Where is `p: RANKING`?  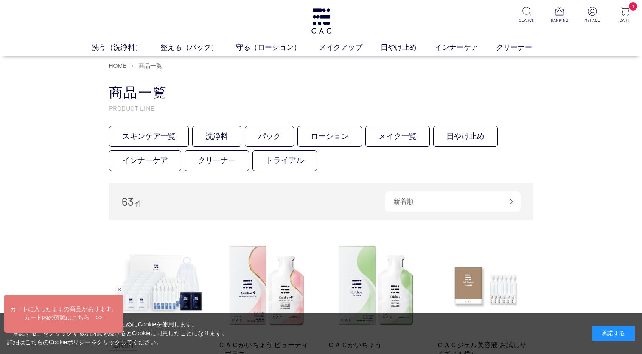
p: RANKING is located at coordinates (559, 20).